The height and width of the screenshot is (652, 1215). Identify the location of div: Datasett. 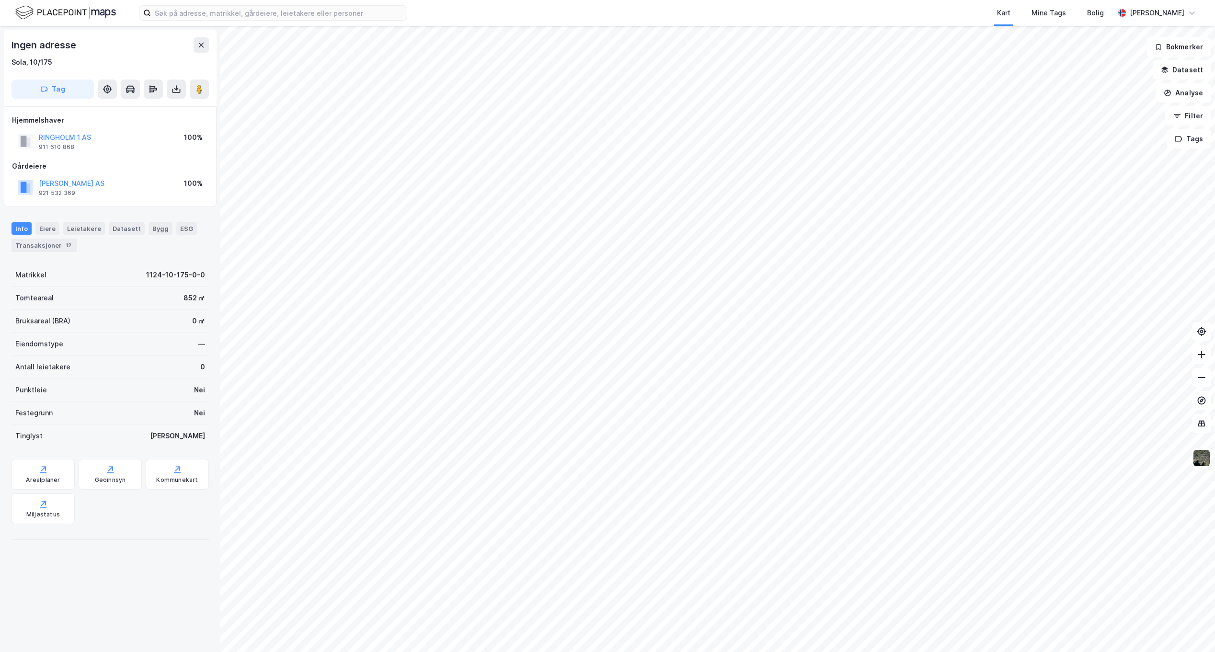
(126, 228).